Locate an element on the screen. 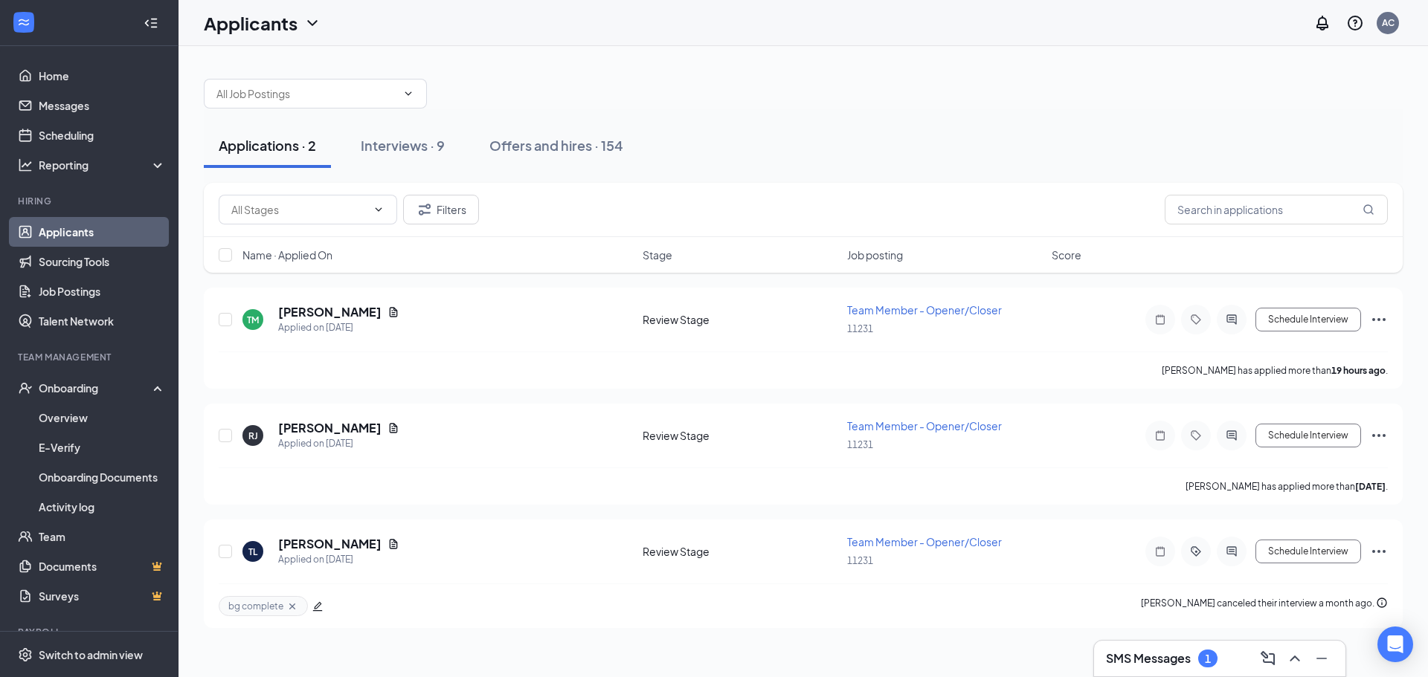  svg: Cross is located at coordinates (292, 607).